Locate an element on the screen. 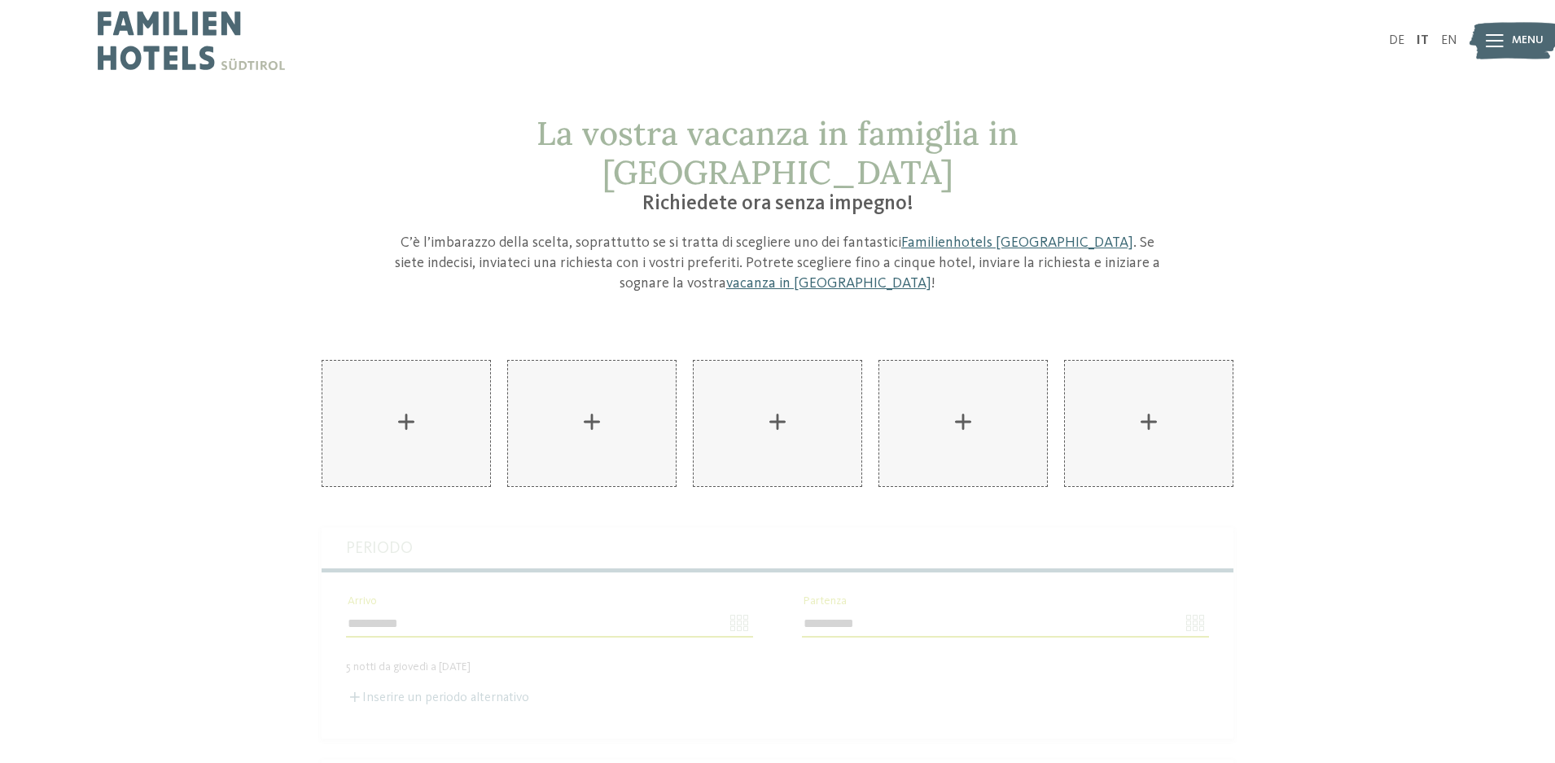 The height and width of the screenshot is (763, 1555). span: Richiedete ora senza impegno! is located at coordinates (777, 204).